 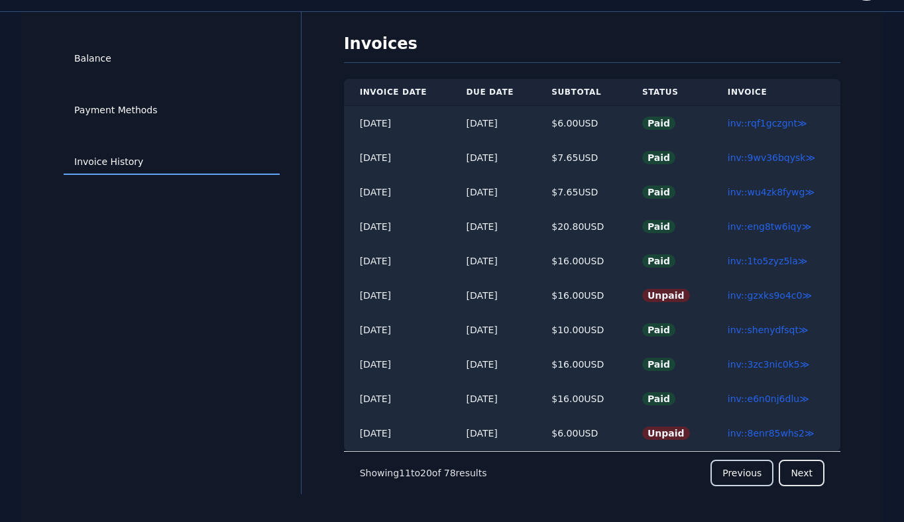 I want to click on th: Invoice, so click(x=776, y=92).